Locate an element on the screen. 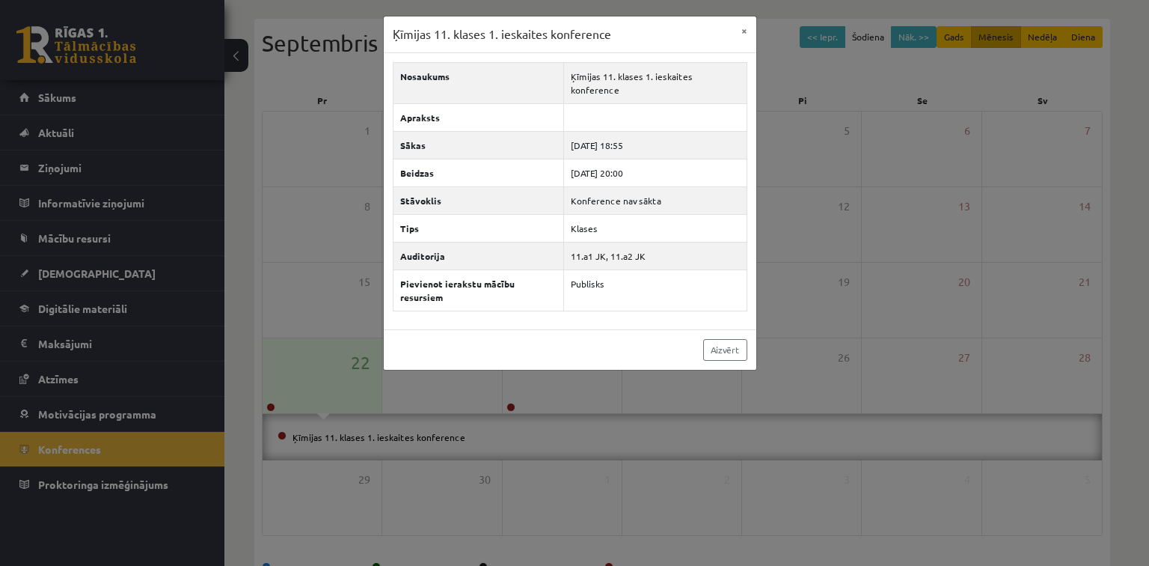  td: Publisks is located at coordinates (655, 290).